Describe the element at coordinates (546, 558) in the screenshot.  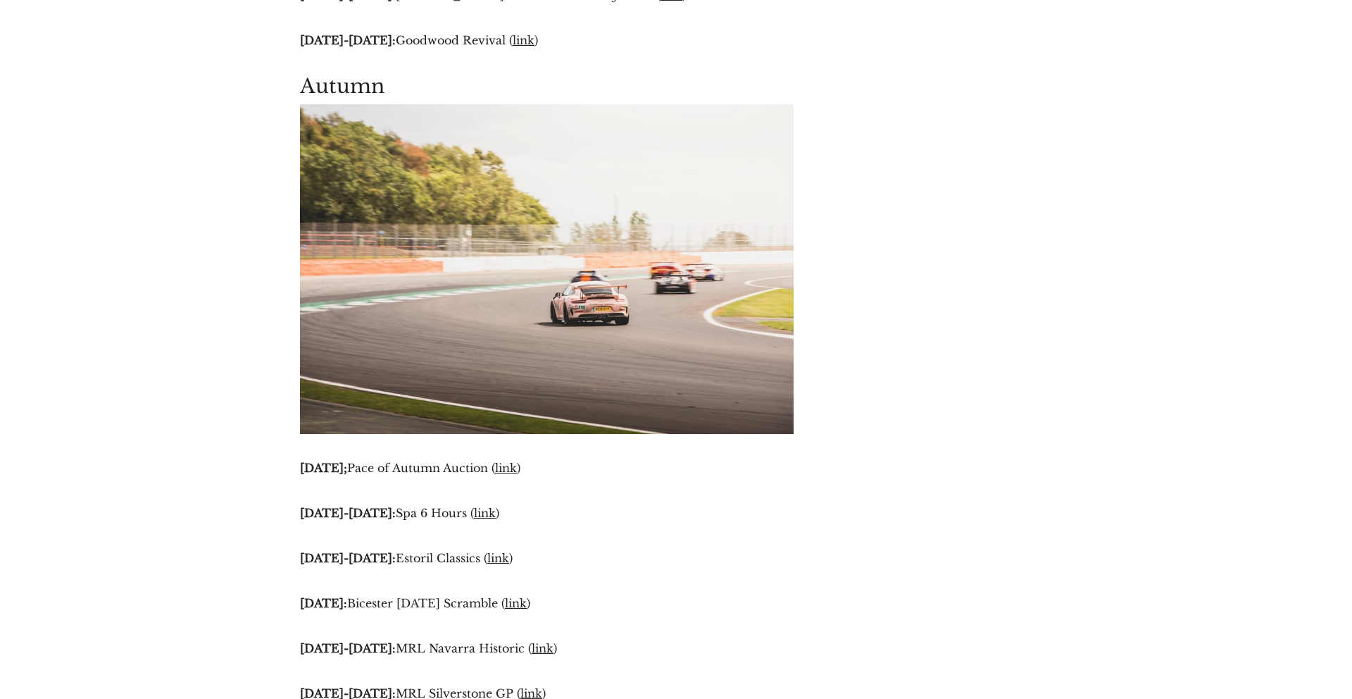
I see `p: Estoril Classics ( )` at that location.